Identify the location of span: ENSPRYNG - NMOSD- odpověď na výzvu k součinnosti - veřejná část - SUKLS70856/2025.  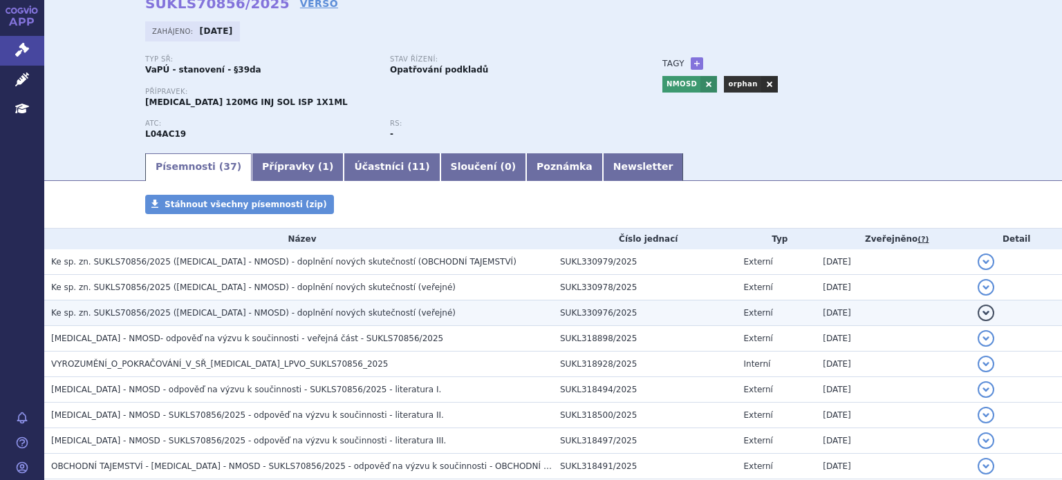
(247, 339).